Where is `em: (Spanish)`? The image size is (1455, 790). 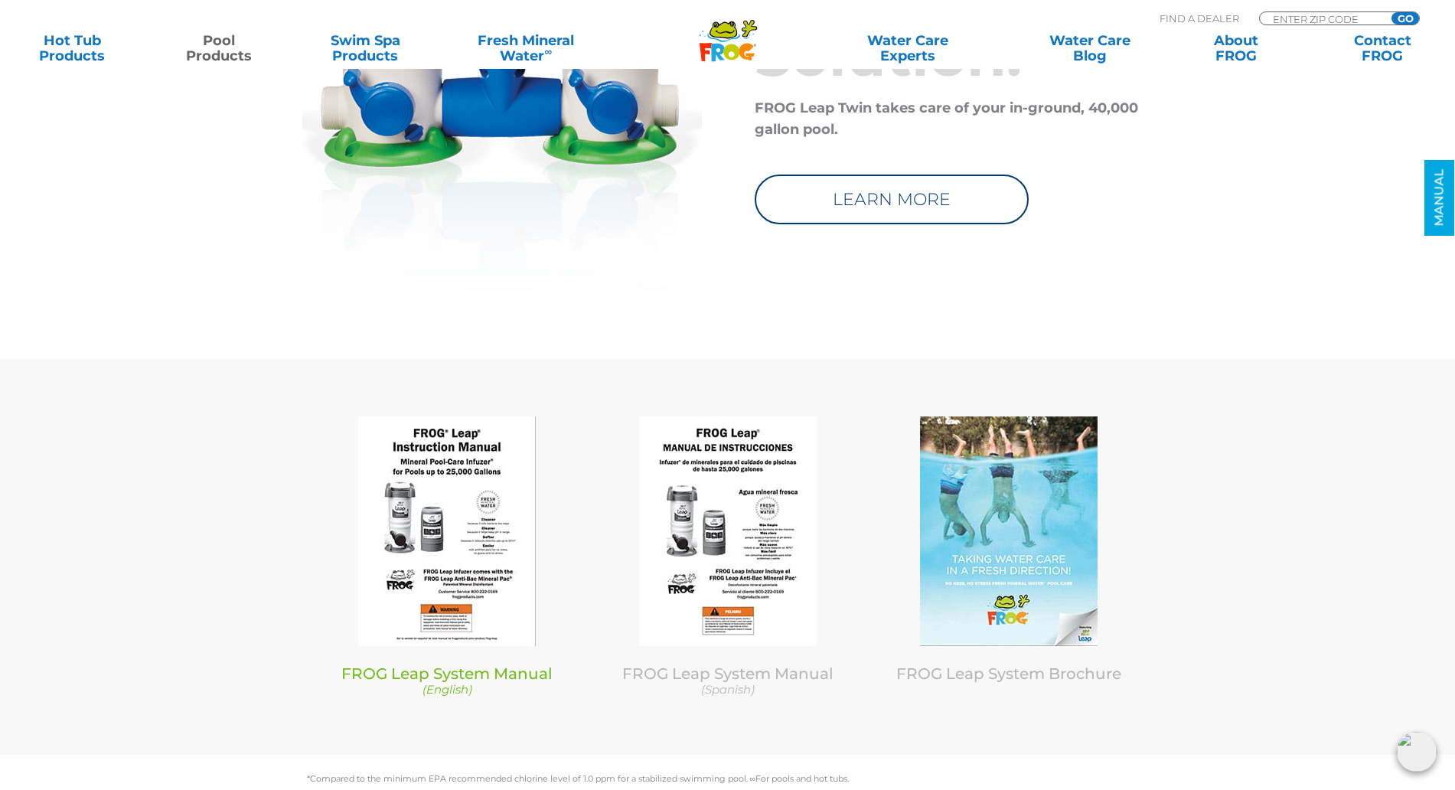 em: (Spanish) is located at coordinates (728, 689).